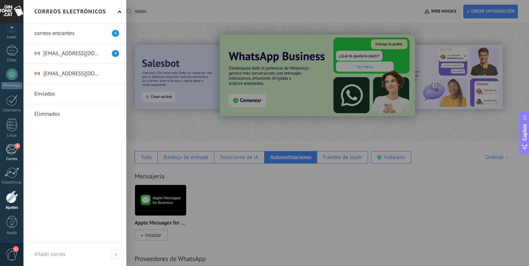 Image resolution: width=529 pixels, height=266 pixels. What do you see at coordinates (12, 86) in the screenshot?
I see `div: WhatsApp` at bounding box center [12, 86].